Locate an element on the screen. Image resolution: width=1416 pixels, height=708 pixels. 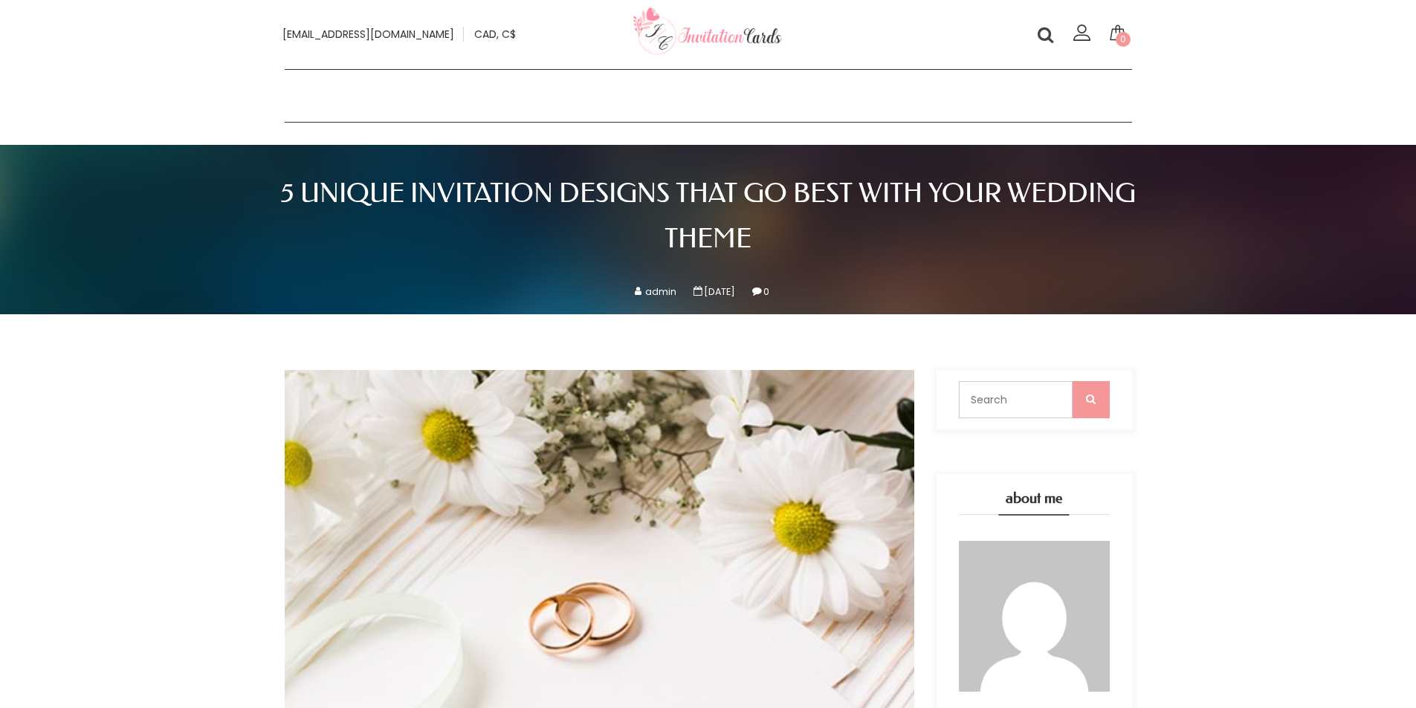
a: 5 Unique Invitation designs that go best with Your Wedding Theme is located at coordinates (708, 216).